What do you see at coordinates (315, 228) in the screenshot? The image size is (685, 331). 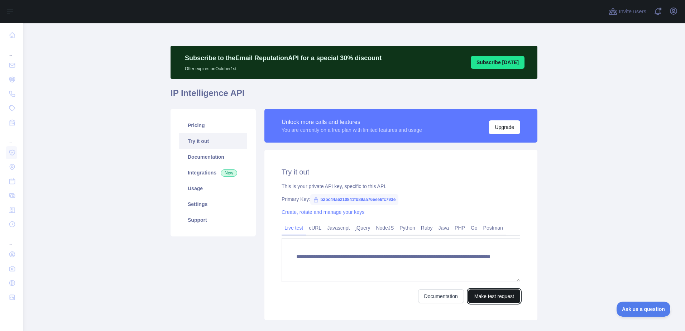 I see `a: cURL` at bounding box center [315, 228].